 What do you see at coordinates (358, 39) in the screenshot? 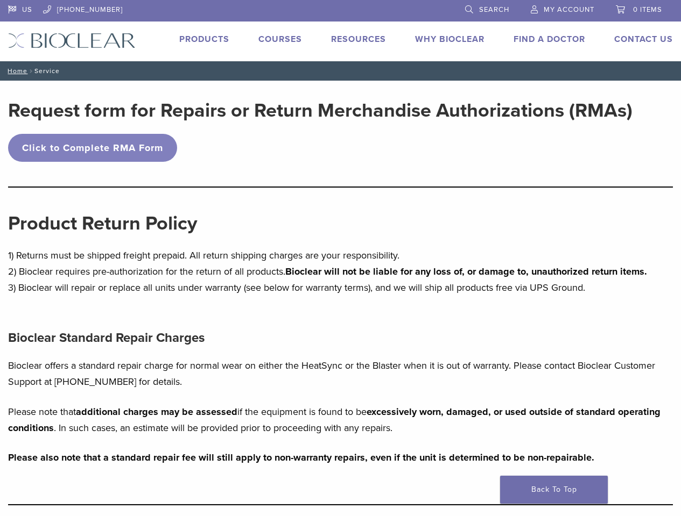
I see `a: Resources` at bounding box center [358, 39].